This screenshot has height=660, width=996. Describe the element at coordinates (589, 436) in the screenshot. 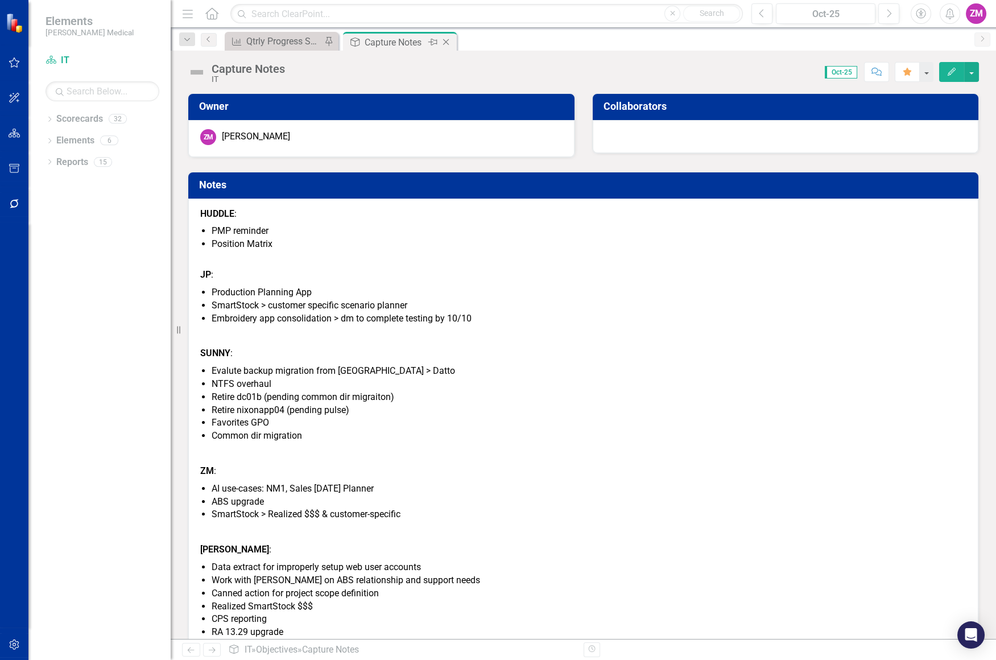

I see `li: Common dir migration` at that location.